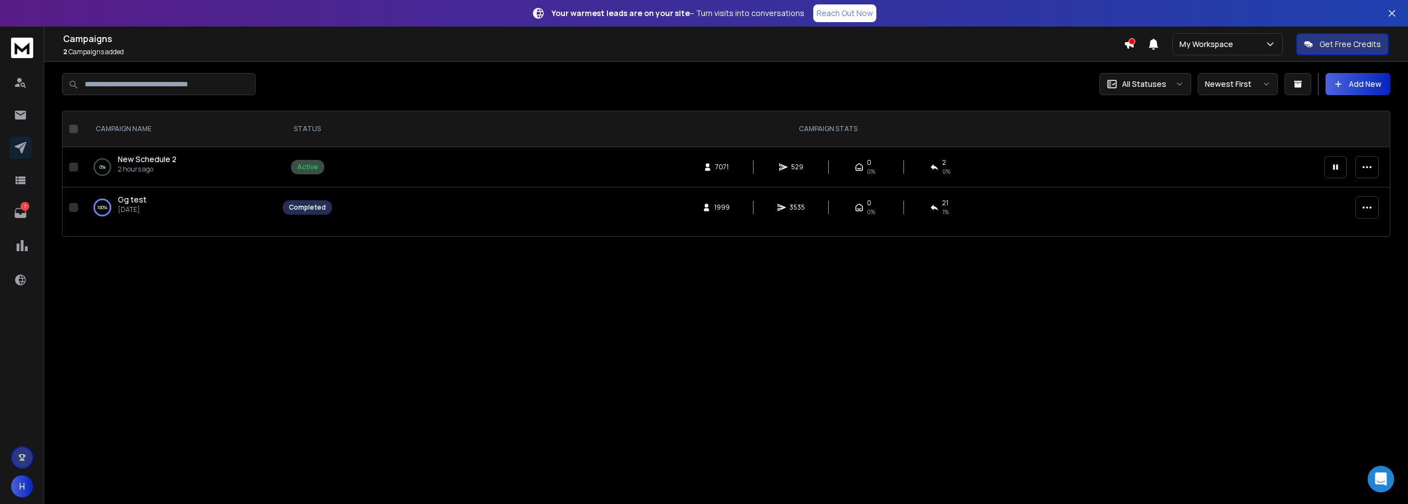 The width and height of the screenshot is (1408, 504). Describe the element at coordinates (147, 169) in the screenshot. I see `p: 2 hours ago` at that location.